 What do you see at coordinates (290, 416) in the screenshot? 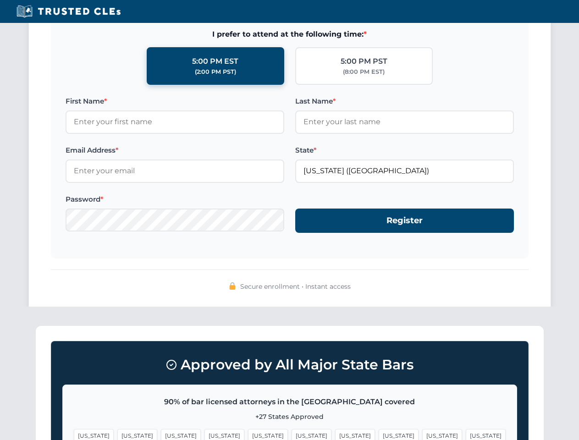
I see `p: +27 States Approved` at bounding box center [290, 416].